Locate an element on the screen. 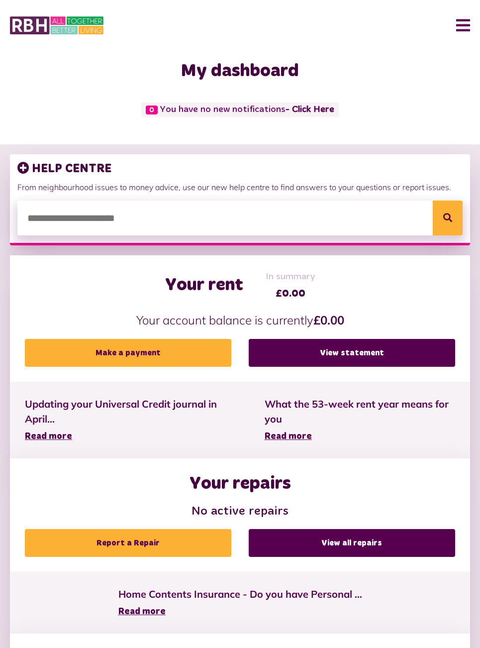 The image size is (480, 648). h3: HELP CENTRE is located at coordinates (240, 169).